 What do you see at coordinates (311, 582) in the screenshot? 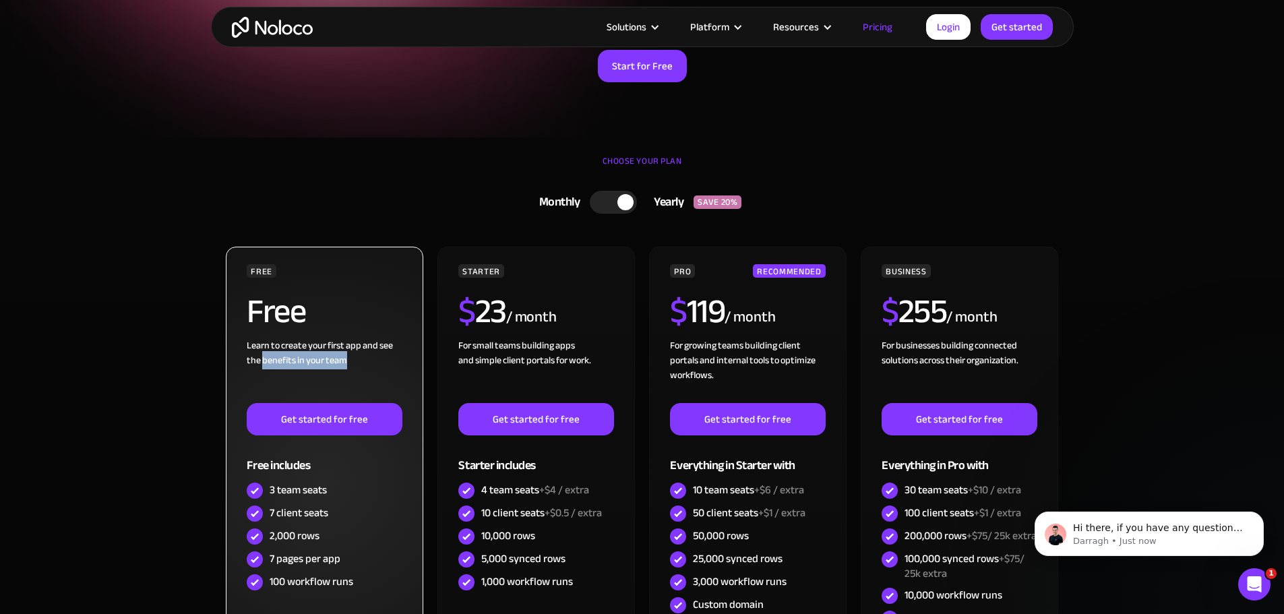
I see `div: 100 workflow runs` at bounding box center [311, 582].